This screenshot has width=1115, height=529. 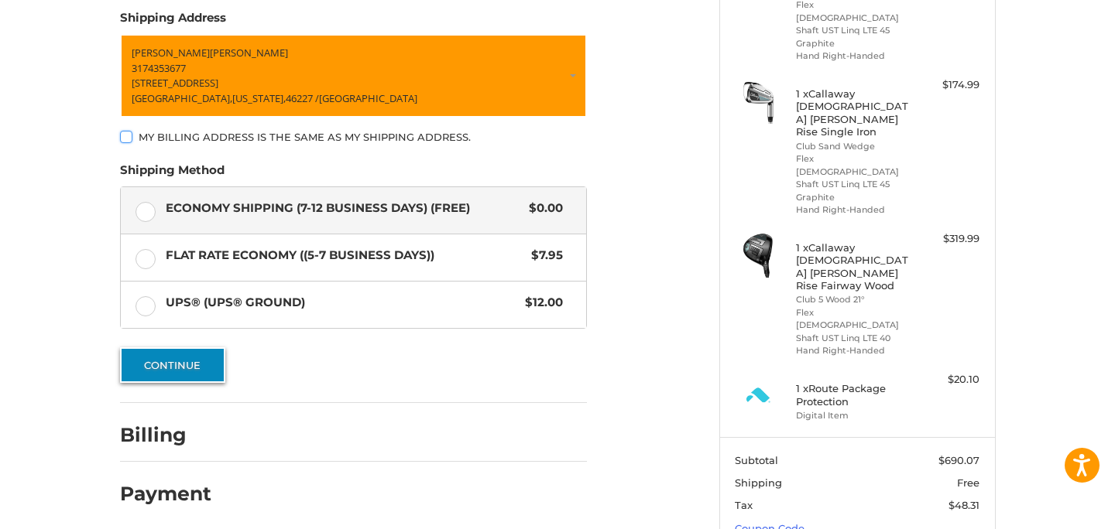 What do you see at coordinates (159, 67) in the screenshot?
I see `span: 3174353677` at bounding box center [159, 67].